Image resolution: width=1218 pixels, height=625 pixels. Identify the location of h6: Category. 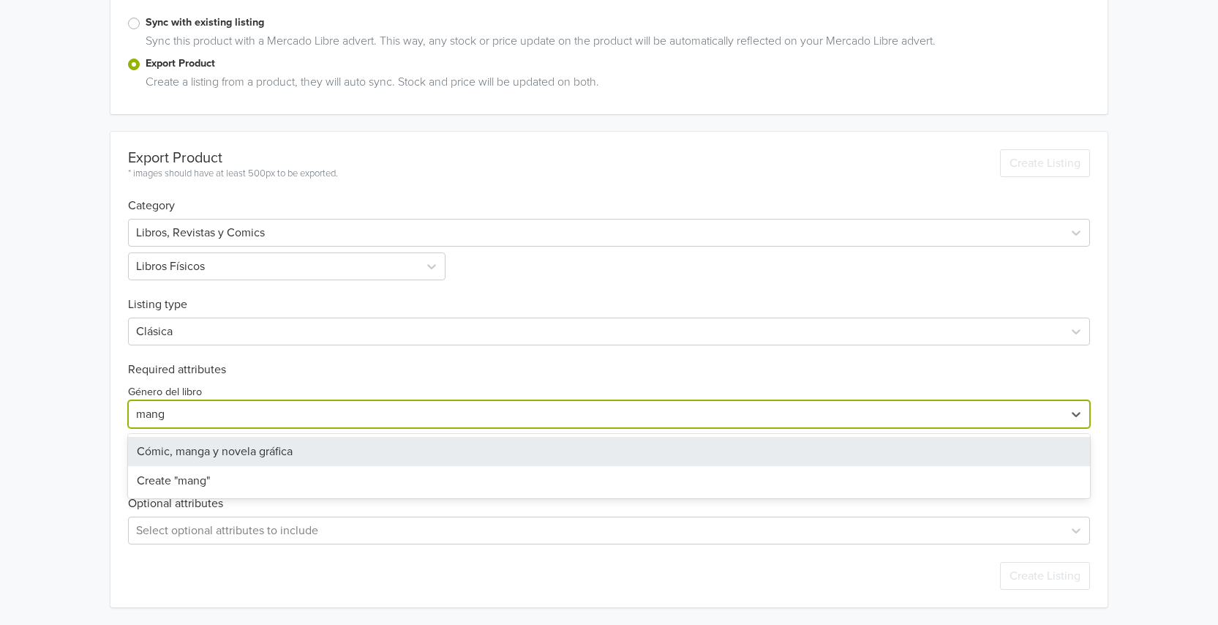
(609, 197).